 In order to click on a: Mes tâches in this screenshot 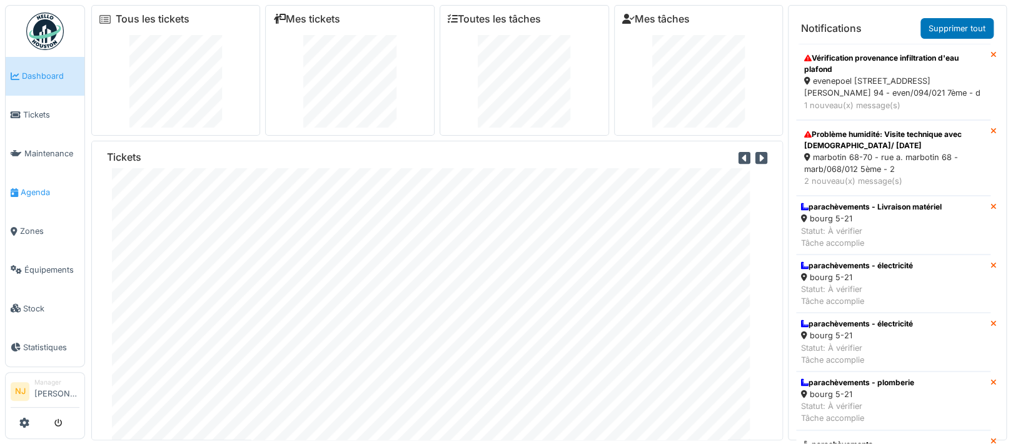, I will do `click(656, 19)`.